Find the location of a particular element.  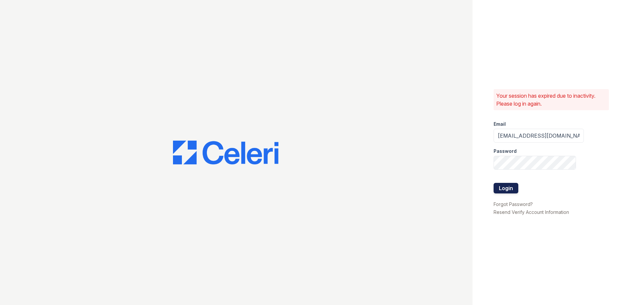

label: Email is located at coordinates (500, 124).